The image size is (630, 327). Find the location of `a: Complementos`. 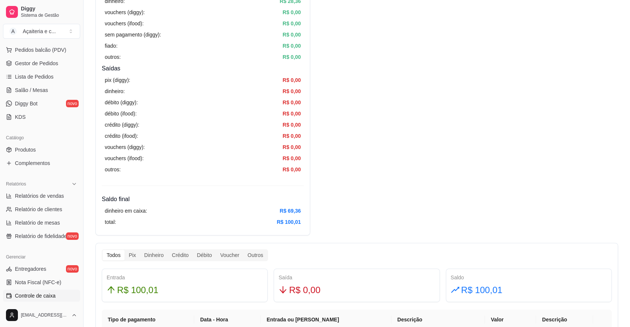

a: Complementos is located at coordinates (41, 163).